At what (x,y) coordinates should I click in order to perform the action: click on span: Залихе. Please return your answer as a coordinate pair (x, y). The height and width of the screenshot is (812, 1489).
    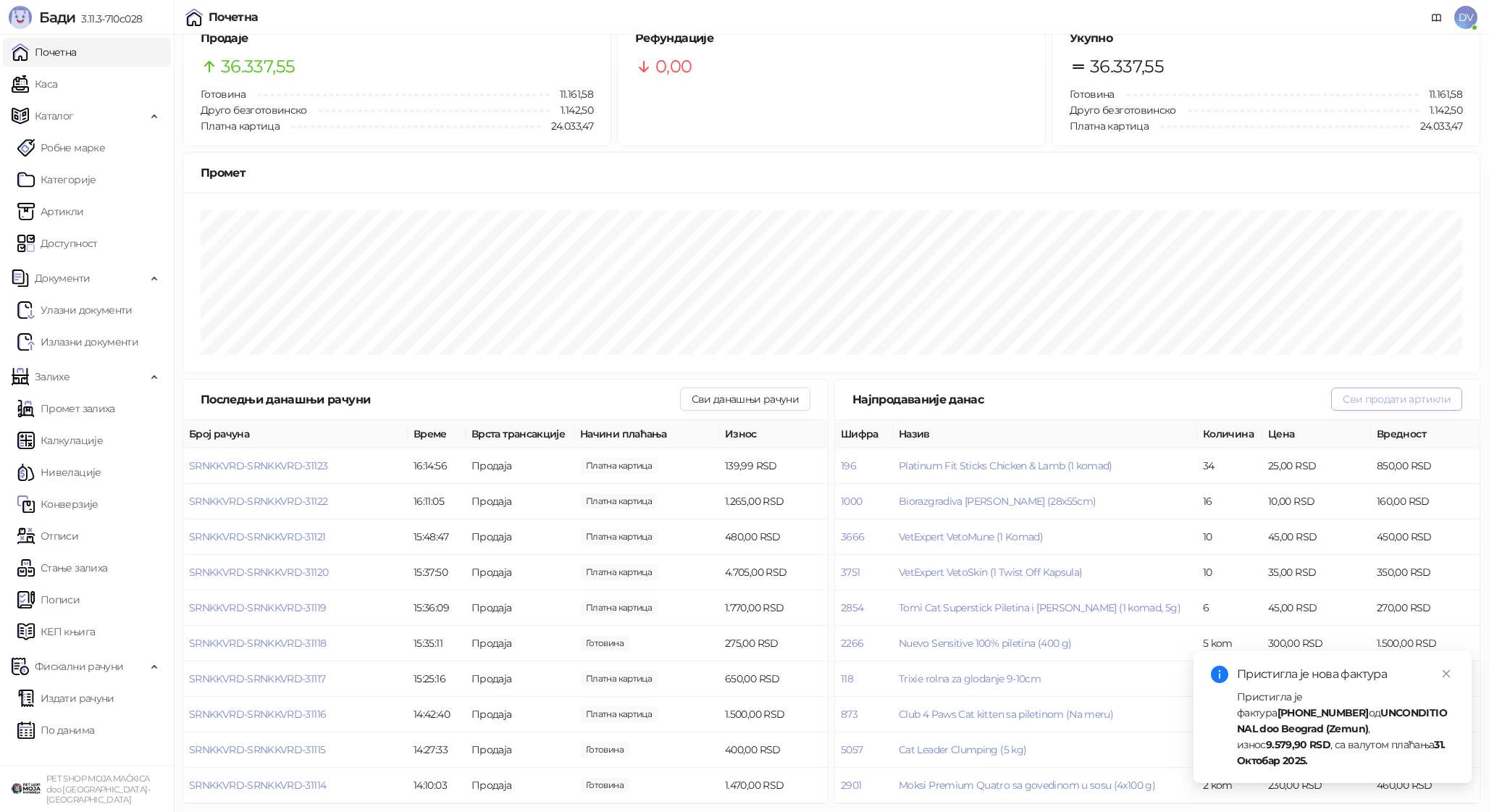
    Looking at the image, I should click on (53, 376).